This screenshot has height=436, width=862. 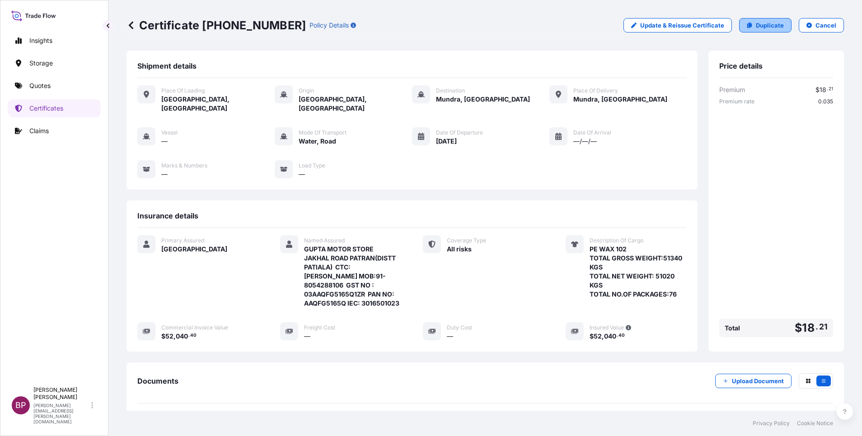 What do you see at coordinates (765, 25) in the screenshot?
I see `a: Duplicate` at bounding box center [765, 25].